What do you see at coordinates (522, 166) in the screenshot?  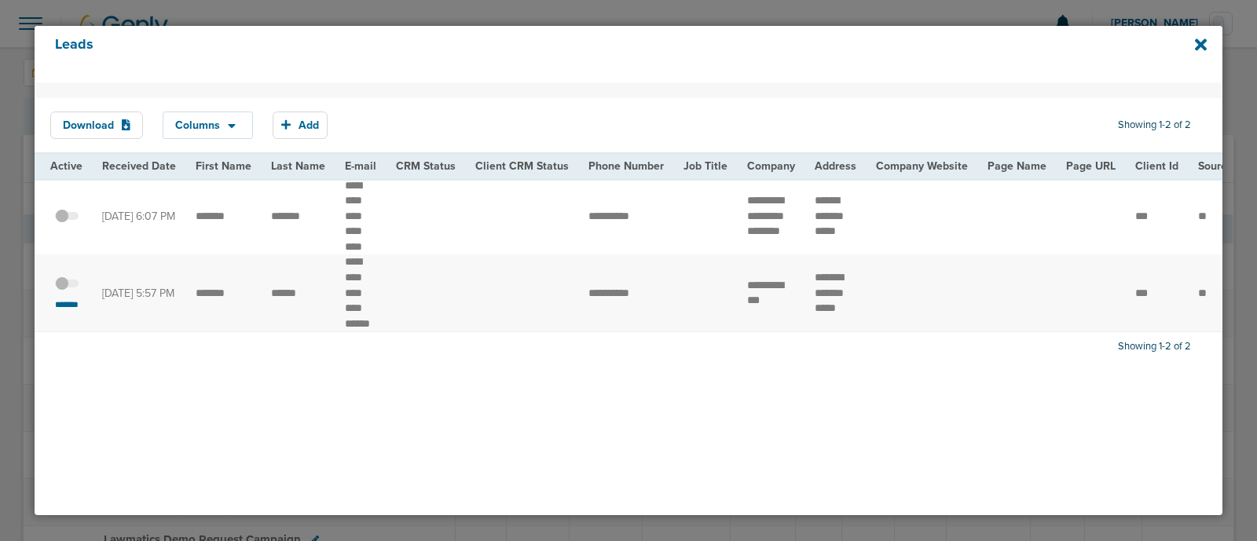 I see `th: Client CRM Status` at bounding box center [522, 166].